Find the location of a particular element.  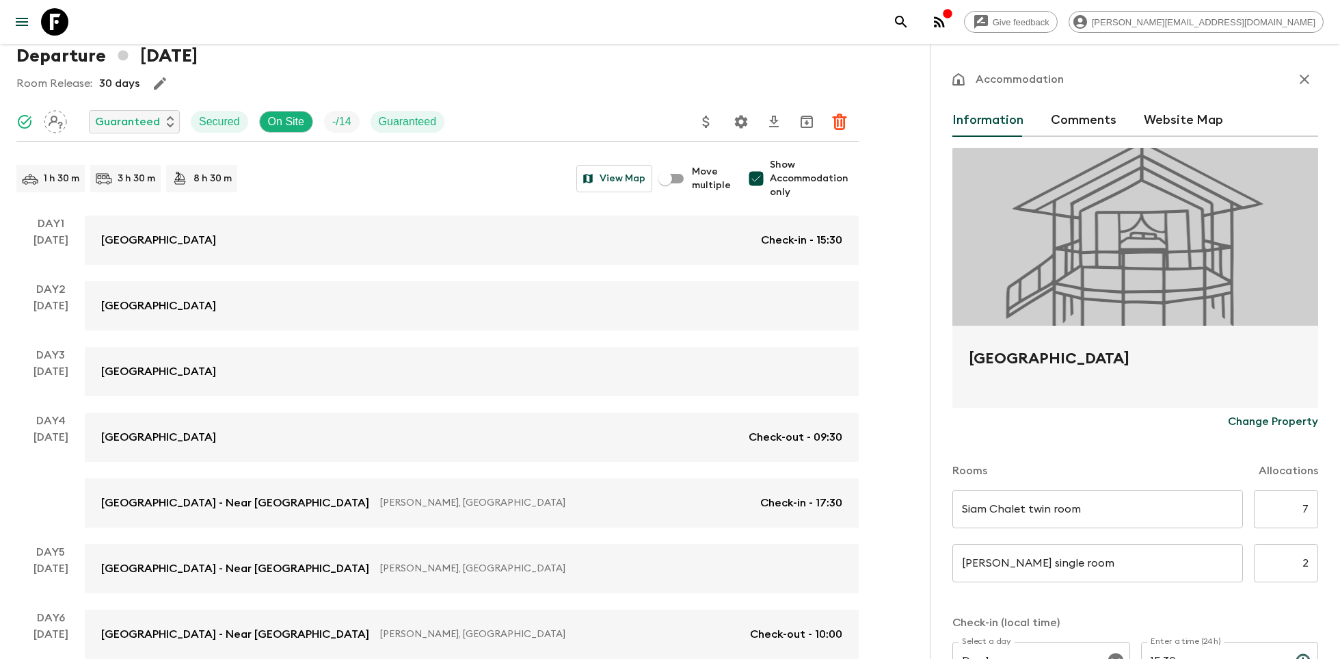

button: search adventures is located at coordinates (901, 22).